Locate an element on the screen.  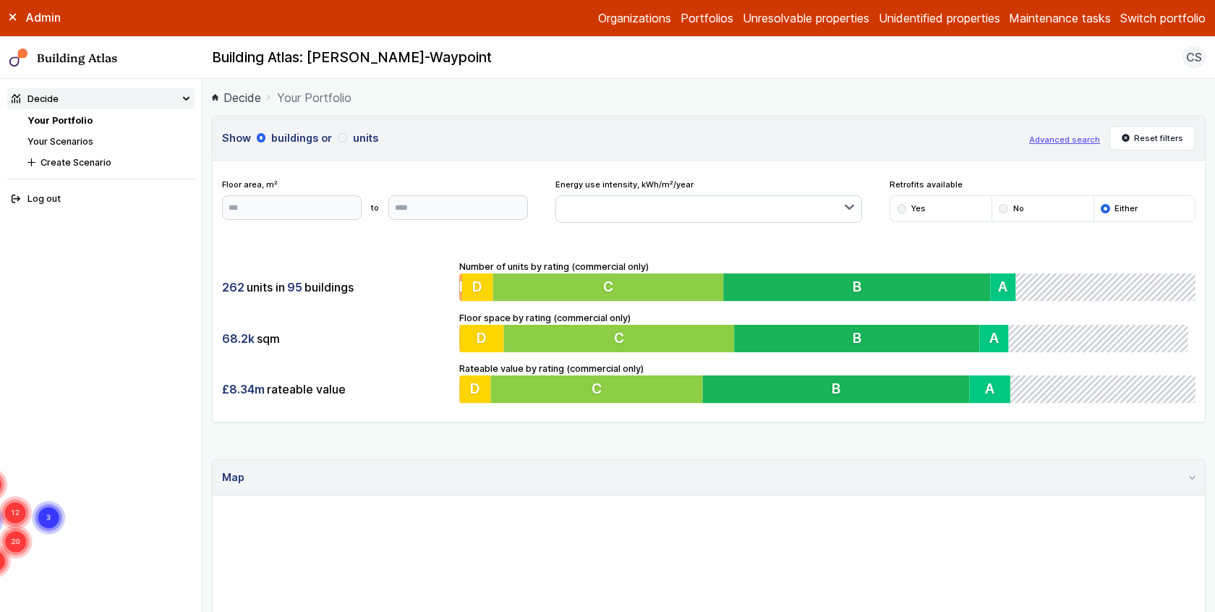
button: E is located at coordinates (461, 287).